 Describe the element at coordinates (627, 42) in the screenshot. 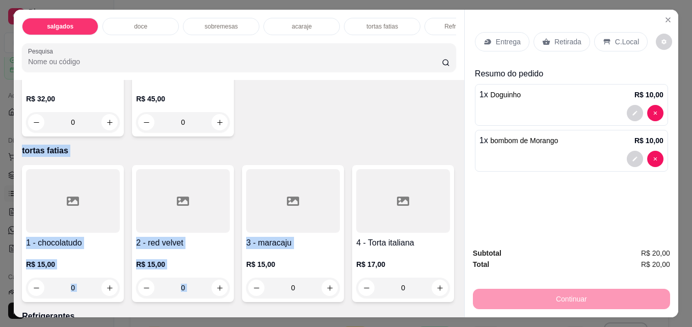

I see `p: C.Local` at that location.